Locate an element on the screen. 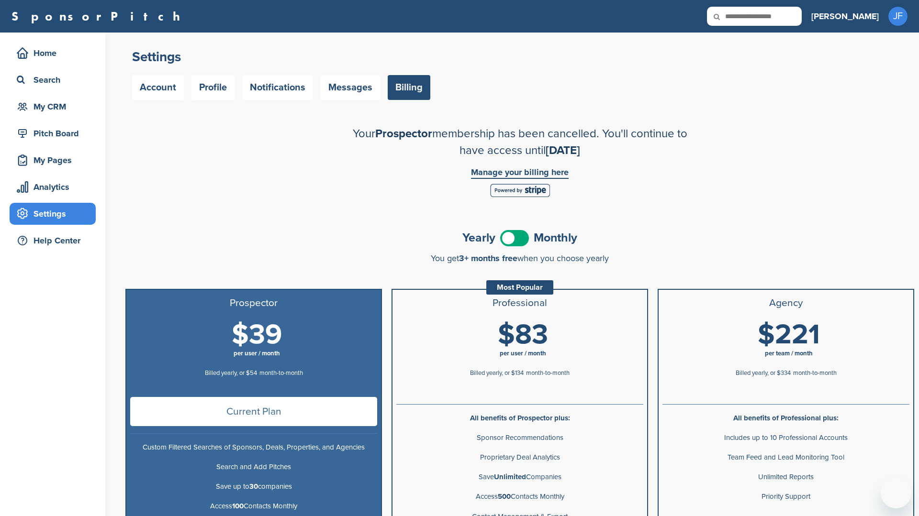 This screenshot has height=516, width=919. div: Home is located at coordinates (55, 53).